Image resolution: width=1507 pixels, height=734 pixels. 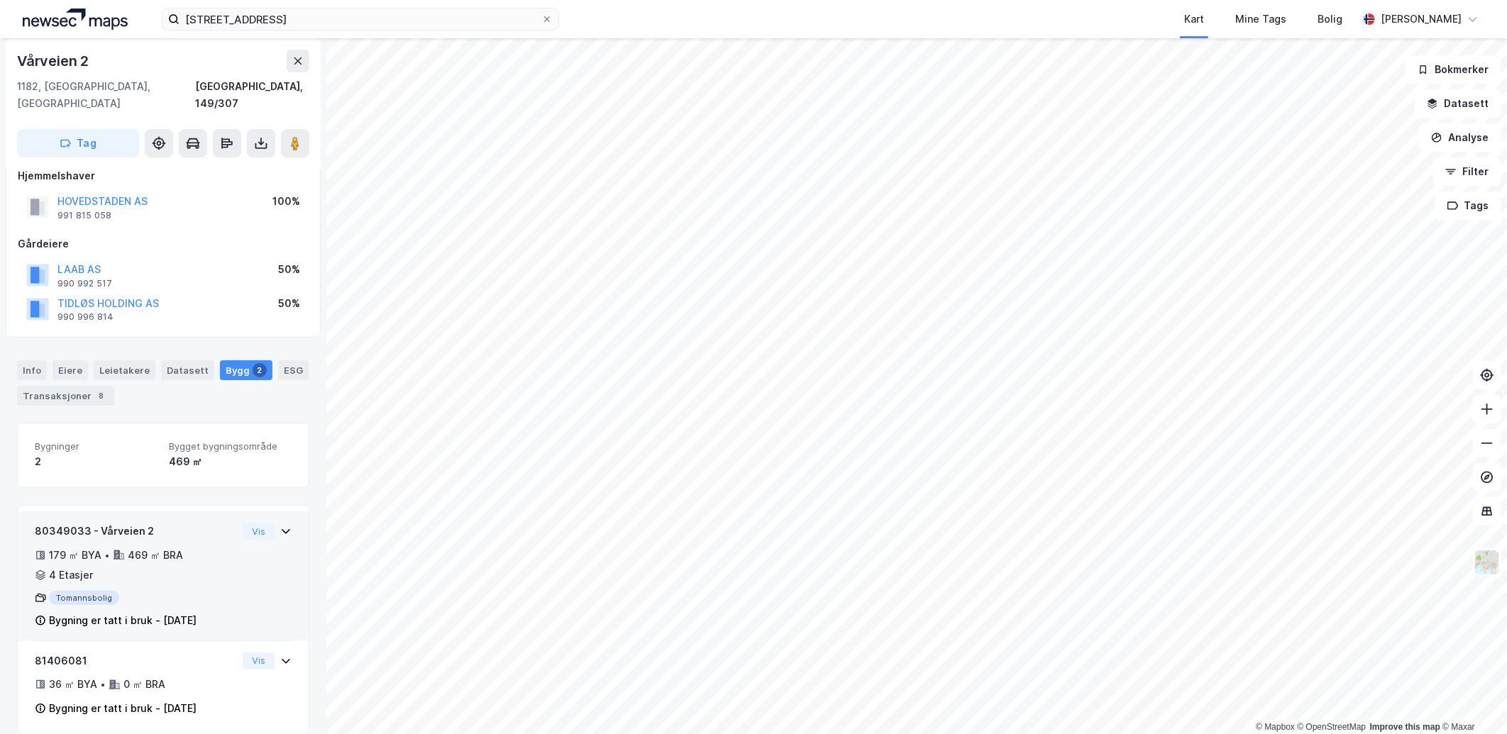 What do you see at coordinates (136, 661) in the screenshot?
I see `div: 81406081` at bounding box center [136, 661].